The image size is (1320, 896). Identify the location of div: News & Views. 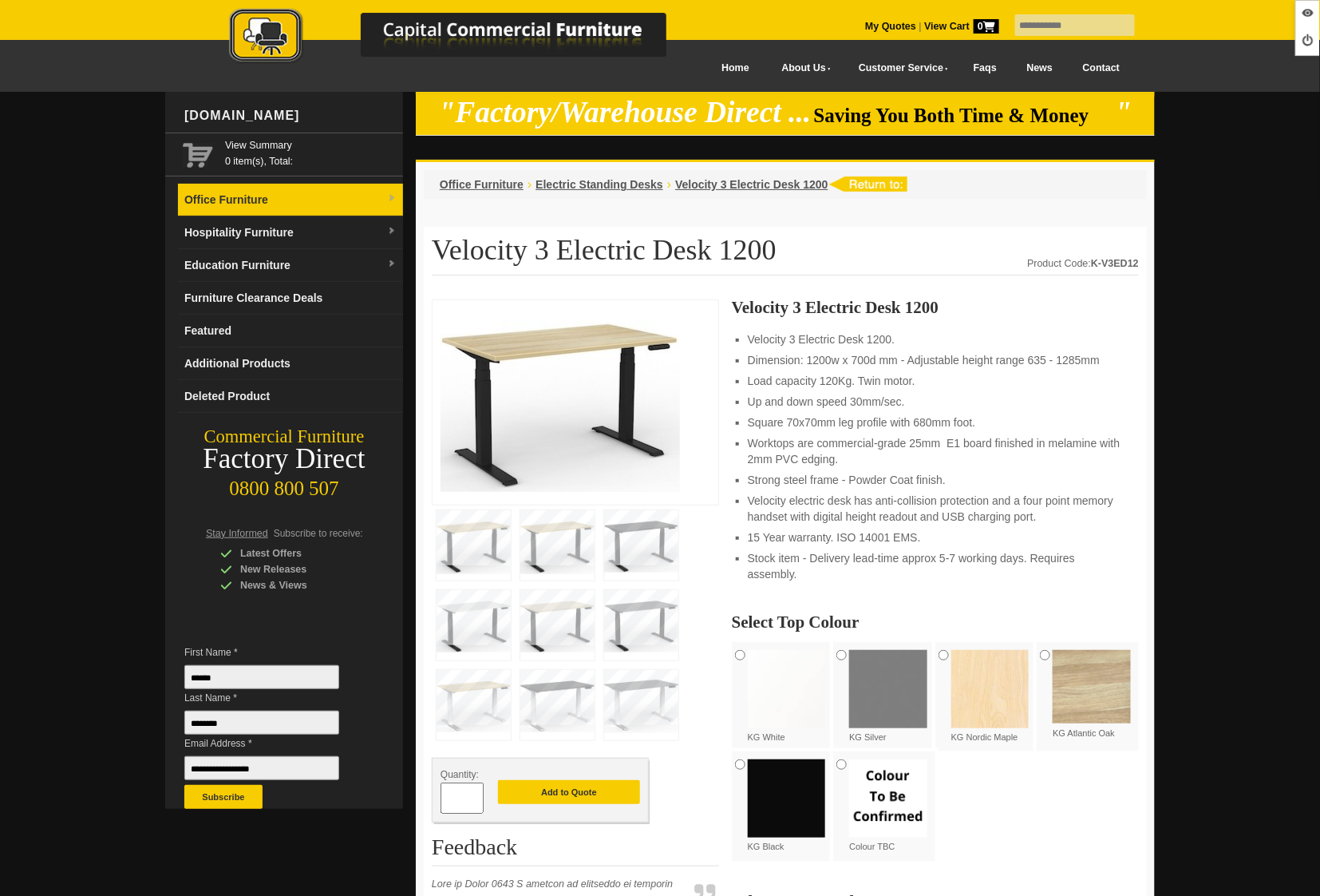
(296, 585).